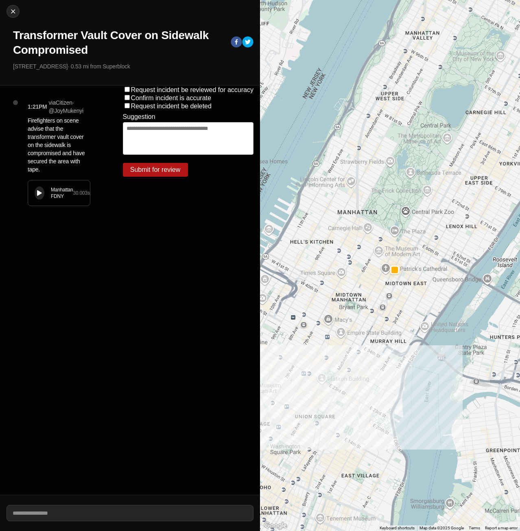  I want to click on label: Request incident be deleted, so click(171, 106).